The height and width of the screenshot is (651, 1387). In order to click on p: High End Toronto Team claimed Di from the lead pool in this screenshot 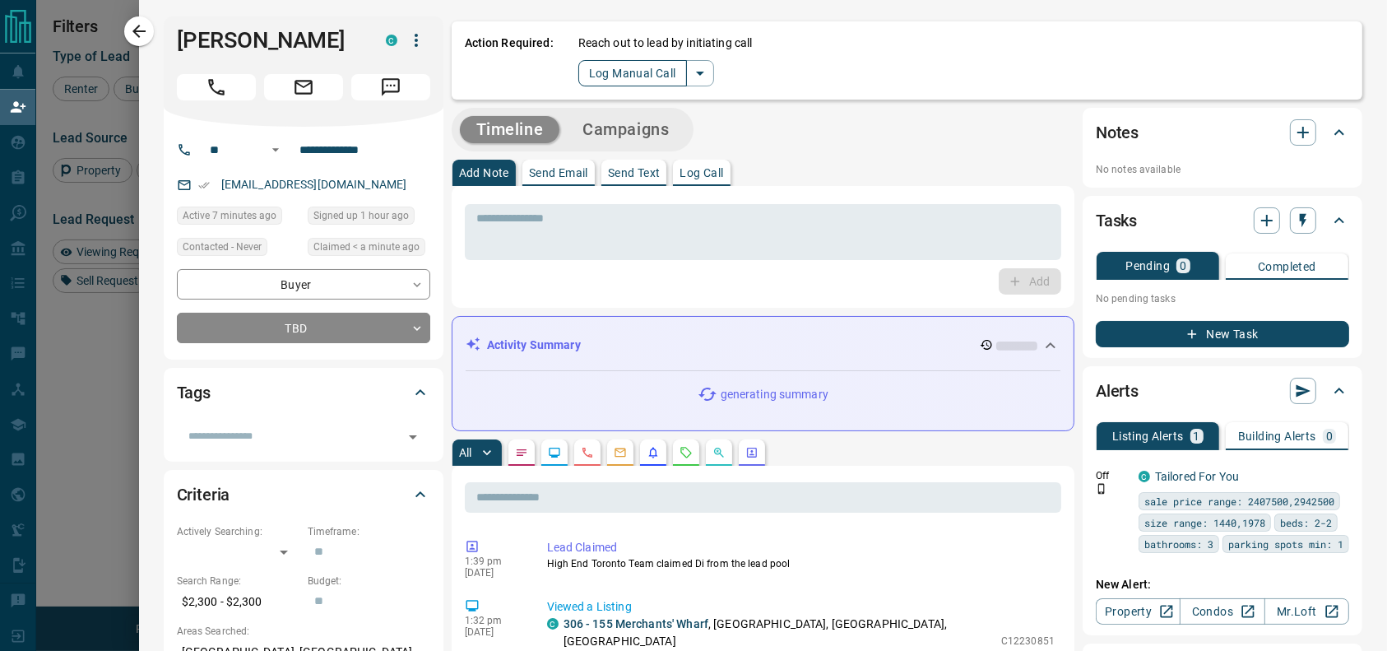, I will do `click(800, 563)`.